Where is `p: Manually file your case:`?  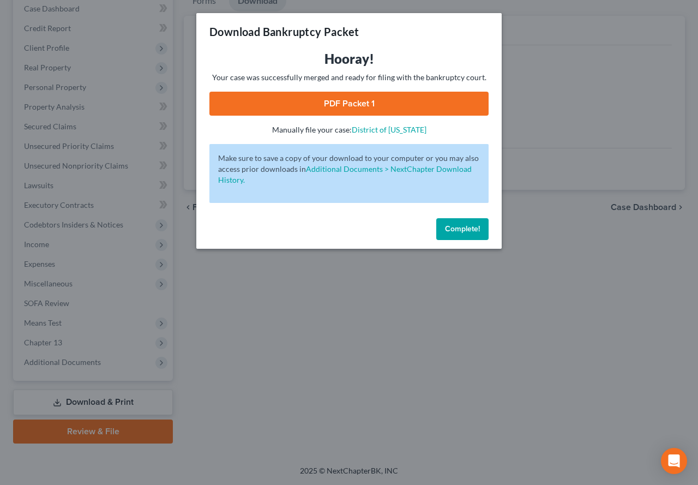 p: Manually file your case: is located at coordinates (349, 130).